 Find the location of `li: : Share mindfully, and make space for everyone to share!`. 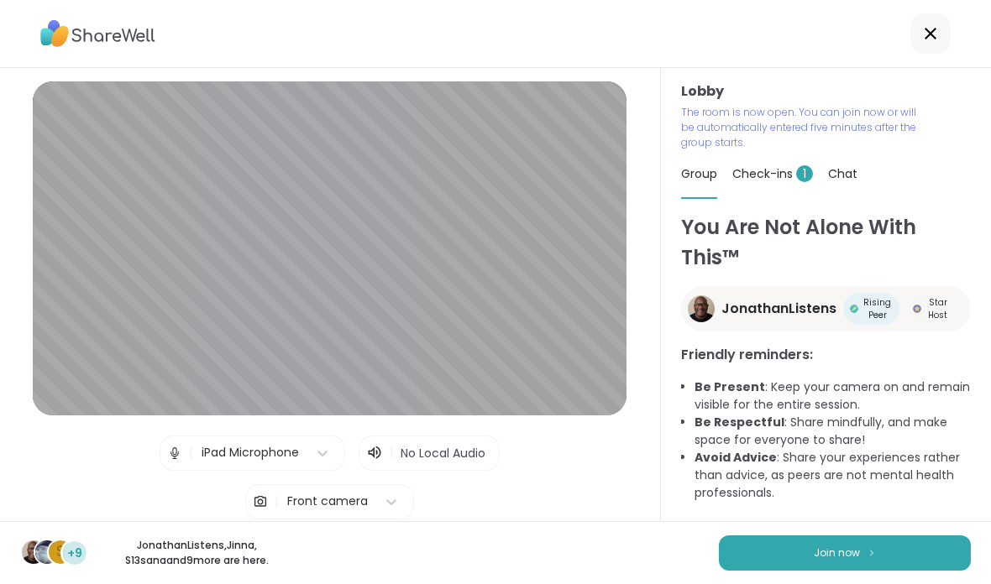

li: : Share mindfully, and make space for everyone to share! is located at coordinates (832, 431).